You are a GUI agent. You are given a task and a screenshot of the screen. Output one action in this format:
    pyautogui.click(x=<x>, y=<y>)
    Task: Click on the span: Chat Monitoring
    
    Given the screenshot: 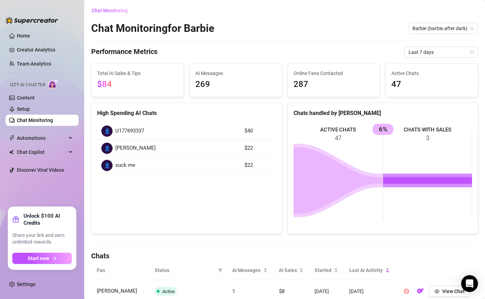 What is the action you would take?
    pyautogui.click(x=110, y=11)
    